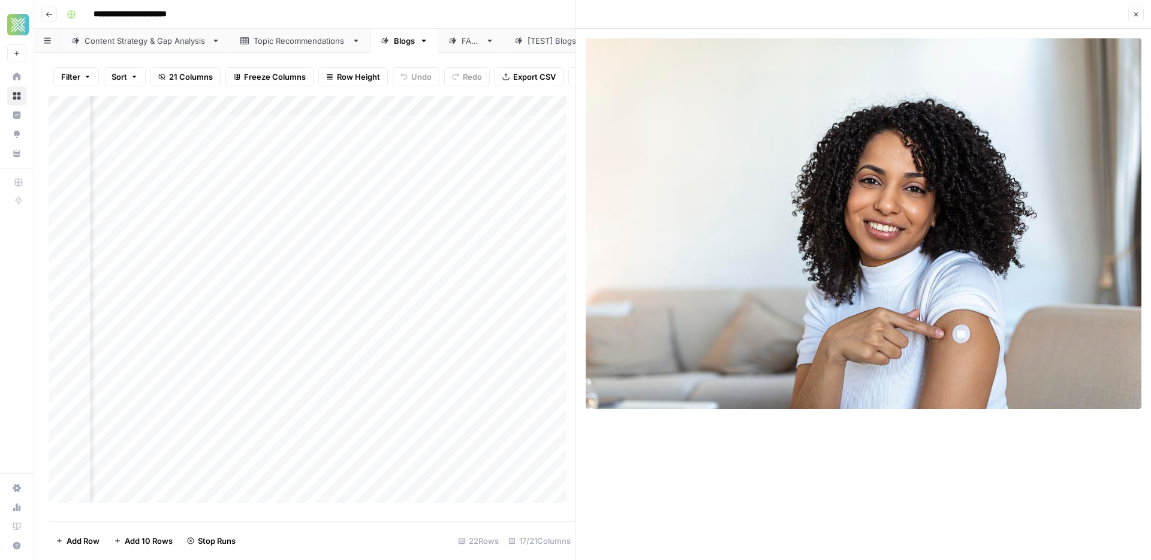 The image size is (1151, 560). What do you see at coordinates (353, 77) in the screenshot?
I see `button: Row Height` at bounding box center [353, 77].